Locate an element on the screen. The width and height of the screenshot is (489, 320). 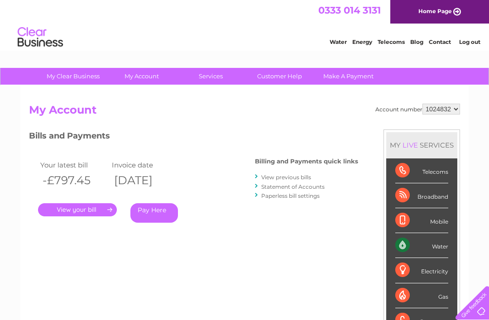
h4: Billing and Payments quick links is located at coordinates (307, 161).